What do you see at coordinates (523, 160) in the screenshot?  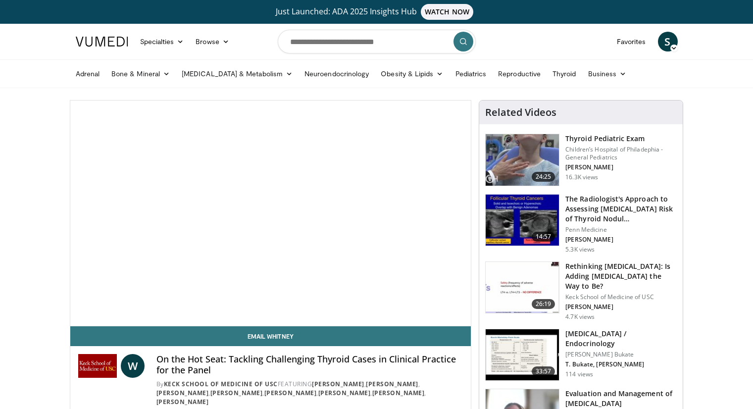 I see `img: 576742cb-950f-47b1-b49b-8023242b3cfa.150x105_q85_crop-smart_upscale.jpg` at bounding box center [523, 160].